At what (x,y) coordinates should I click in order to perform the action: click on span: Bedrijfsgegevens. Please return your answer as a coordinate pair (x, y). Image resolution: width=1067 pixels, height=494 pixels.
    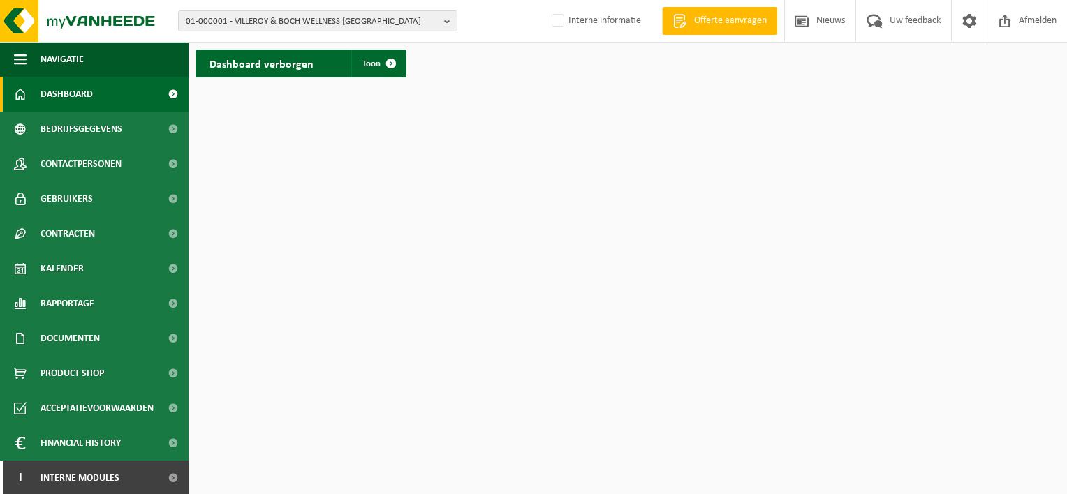
    Looking at the image, I should click on (81, 129).